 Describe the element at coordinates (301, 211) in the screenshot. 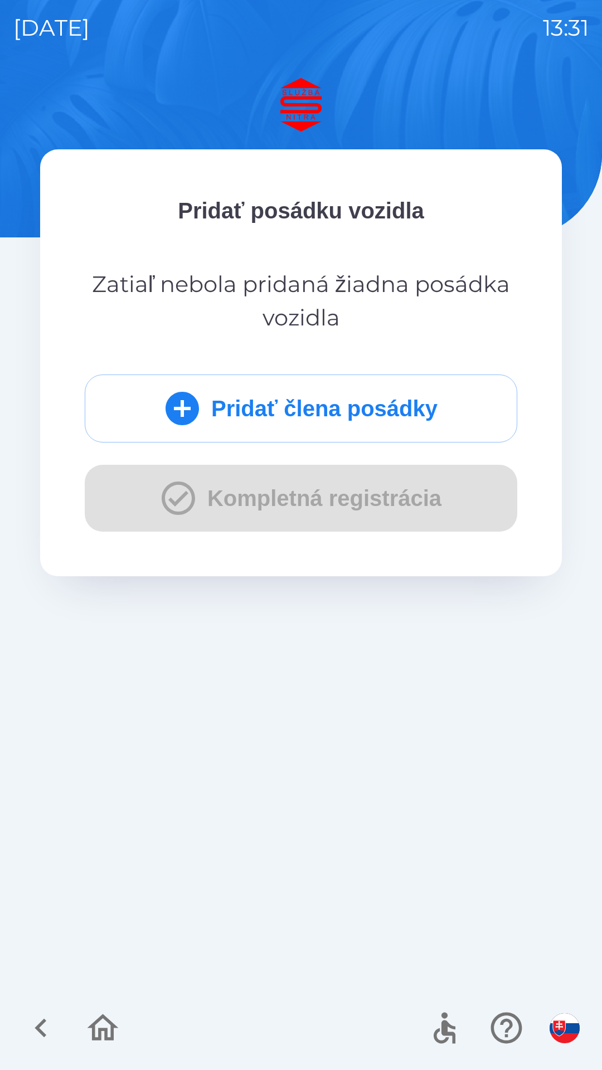

I see `p: Pridať posádku vozidla` at that location.